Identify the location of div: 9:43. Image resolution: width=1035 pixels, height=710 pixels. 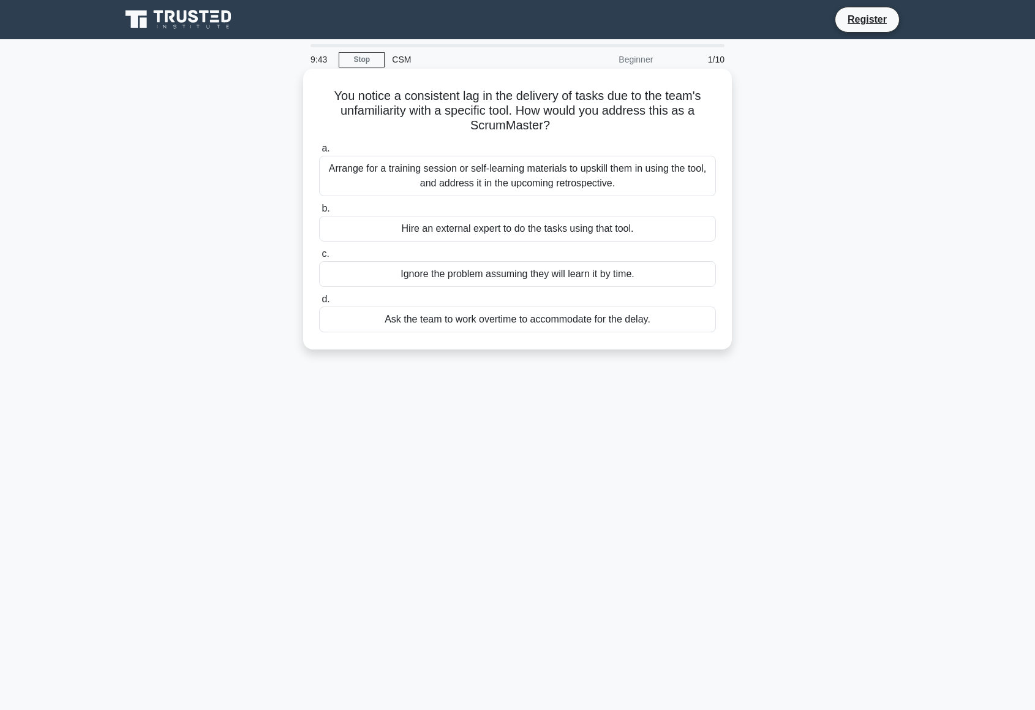
(321, 59).